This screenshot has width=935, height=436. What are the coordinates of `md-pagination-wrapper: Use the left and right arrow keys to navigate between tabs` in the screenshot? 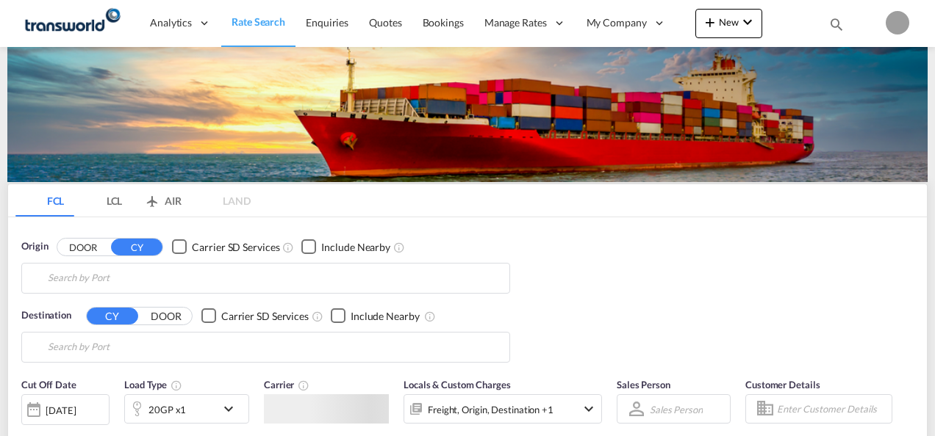 It's located at (133, 201).